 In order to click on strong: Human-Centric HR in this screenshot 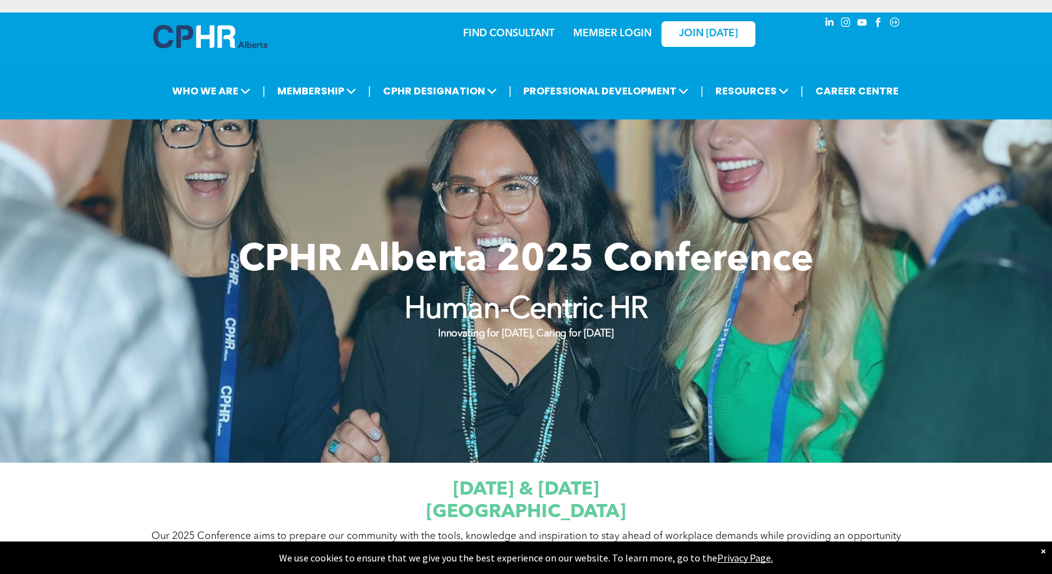, I will do `click(526, 310)`.